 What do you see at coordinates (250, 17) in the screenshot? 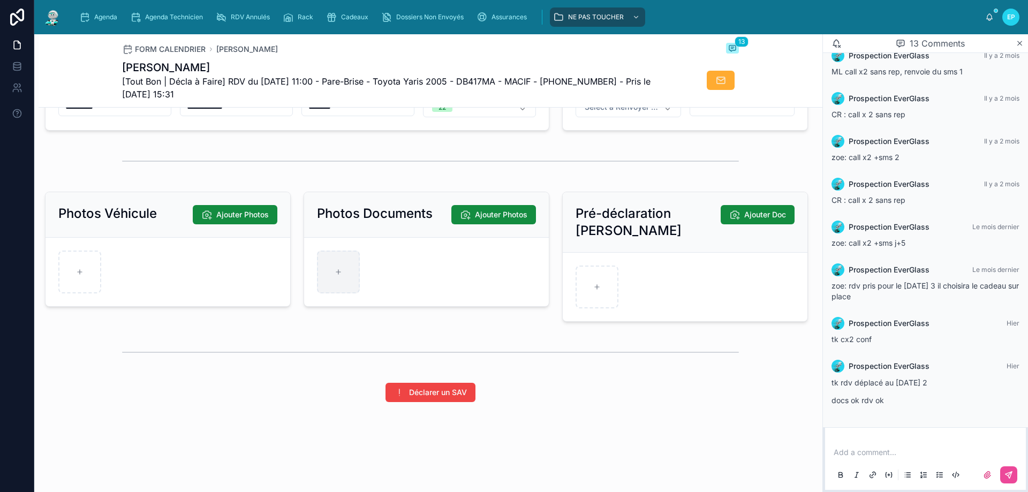
I see `span: RDV Annulés` at bounding box center [250, 17].